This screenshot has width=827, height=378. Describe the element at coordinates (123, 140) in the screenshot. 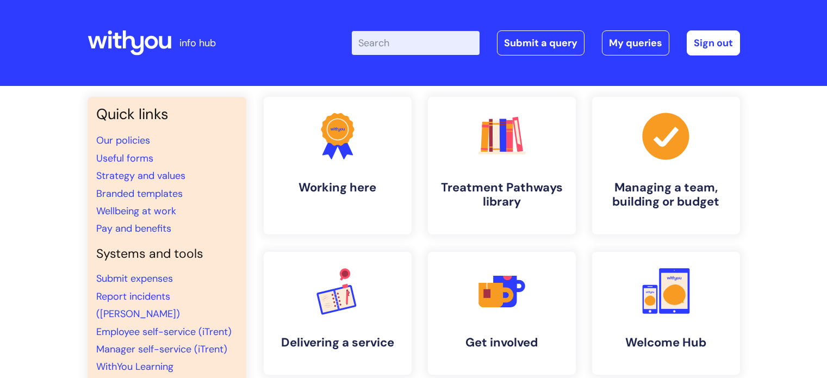

I see `a: Our policies` at that location.